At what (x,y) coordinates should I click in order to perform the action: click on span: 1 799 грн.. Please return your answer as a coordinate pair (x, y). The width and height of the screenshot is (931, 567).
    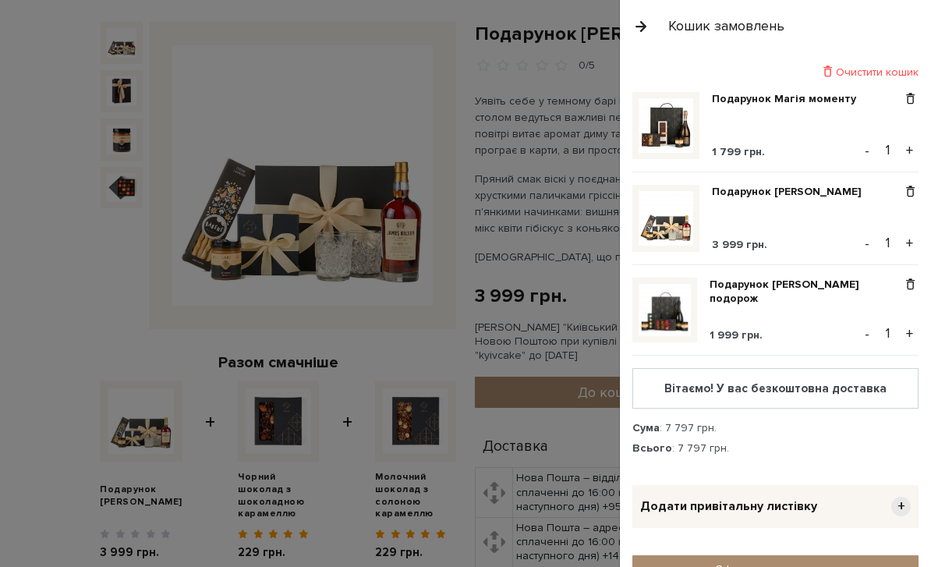
    Looking at the image, I should click on (739, 151).